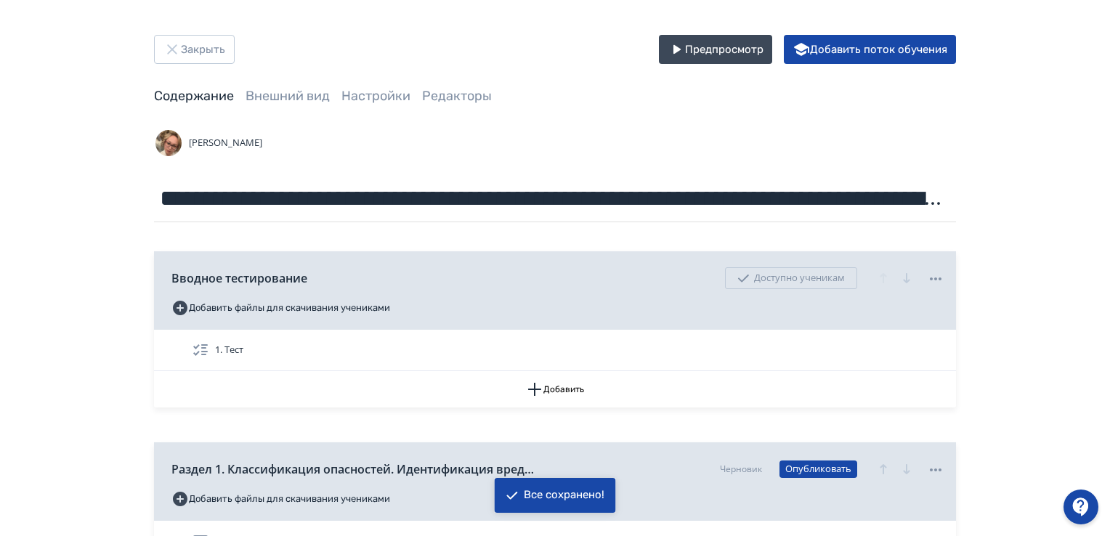 The height and width of the screenshot is (536, 1110). What do you see at coordinates (194, 49) in the screenshot?
I see `button: Закрыть` at bounding box center [194, 49].